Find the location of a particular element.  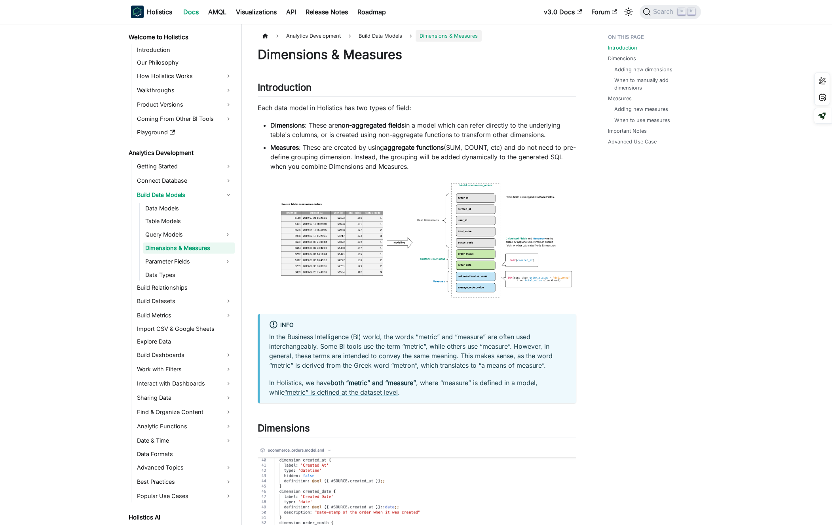

a: Advanced Topics is located at coordinates (185, 467).